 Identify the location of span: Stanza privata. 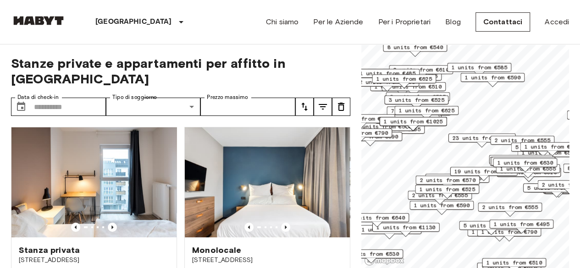
(49, 250).